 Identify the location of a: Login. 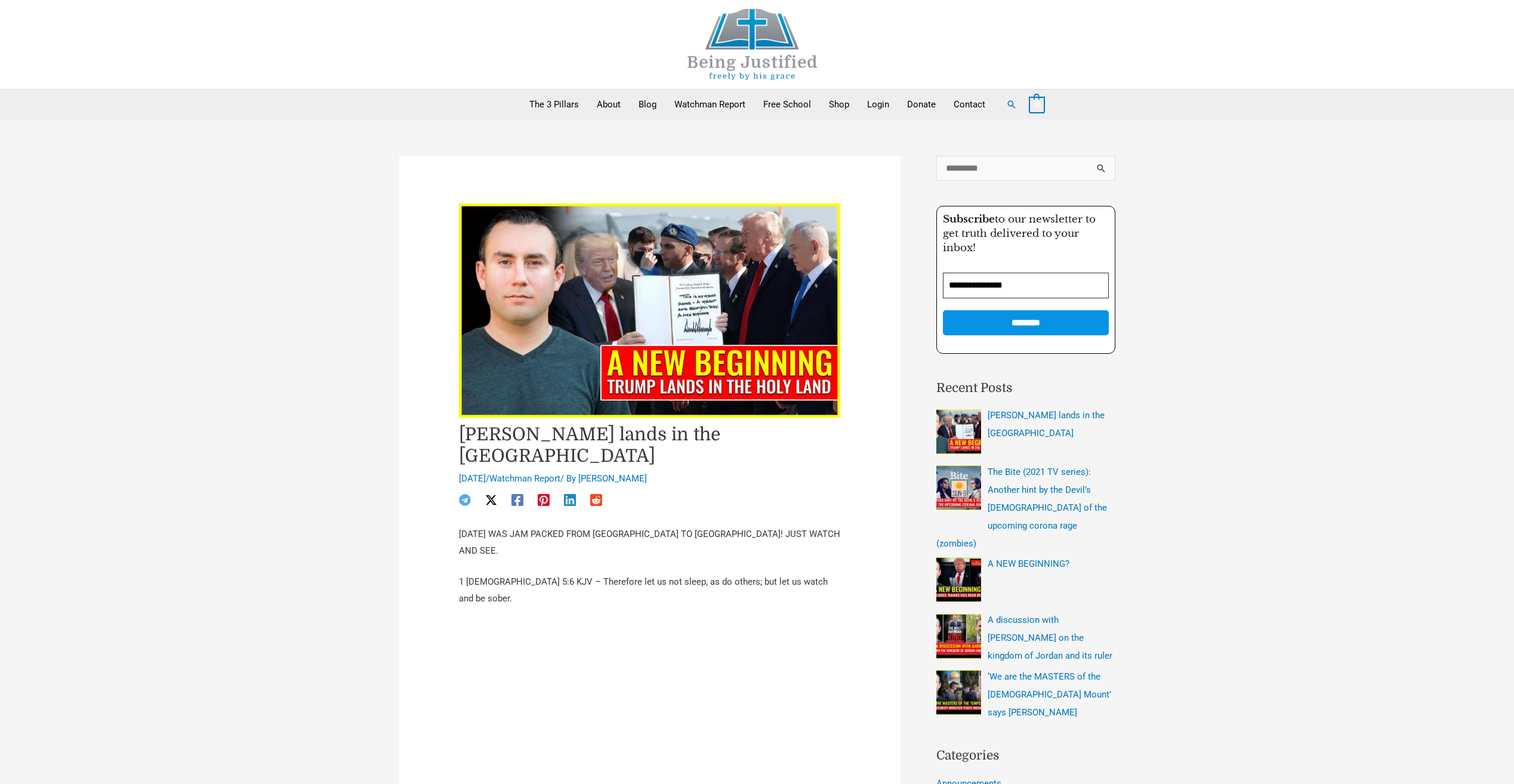
(878, 105).